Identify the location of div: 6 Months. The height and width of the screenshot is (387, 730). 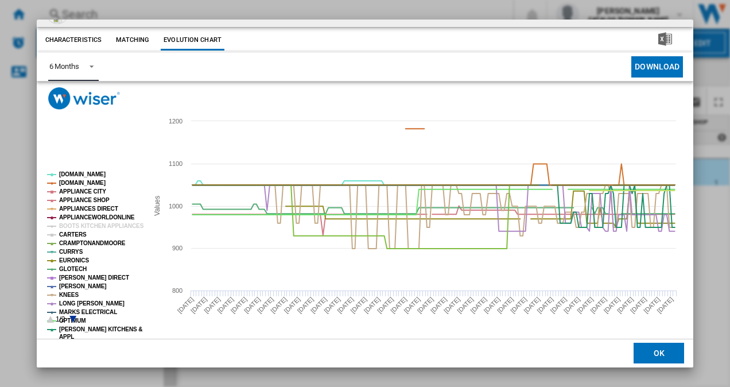
(64, 66).